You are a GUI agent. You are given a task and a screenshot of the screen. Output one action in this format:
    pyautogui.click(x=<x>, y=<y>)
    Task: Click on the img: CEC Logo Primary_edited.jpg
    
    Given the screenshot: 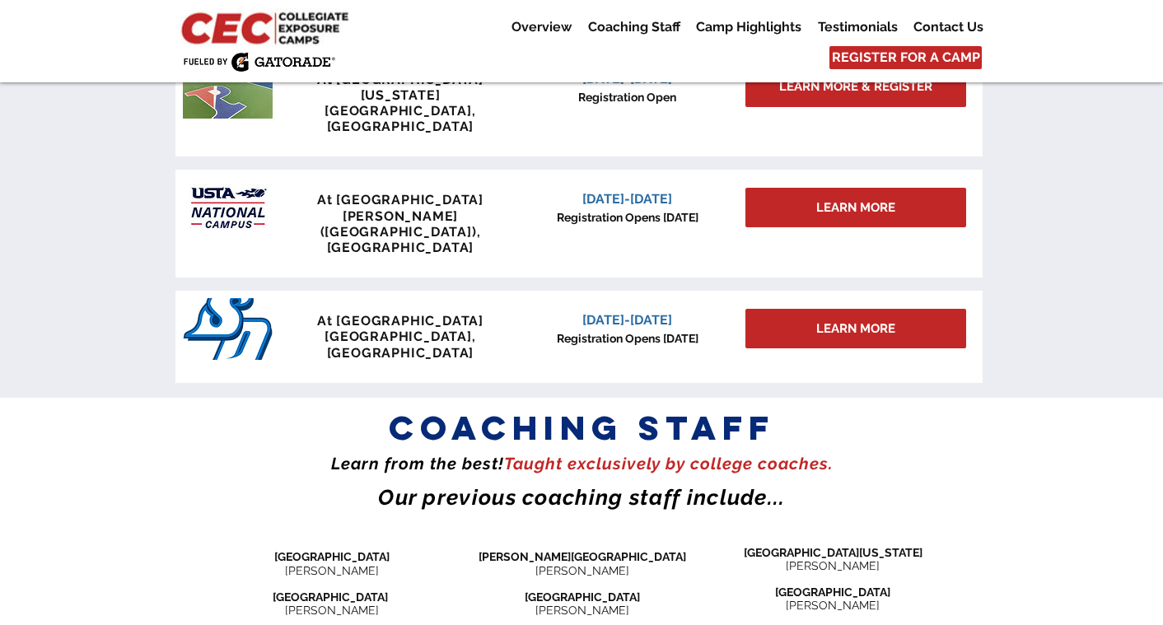 What is the action you would take?
    pyautogui.click(x=267, y=27)
    